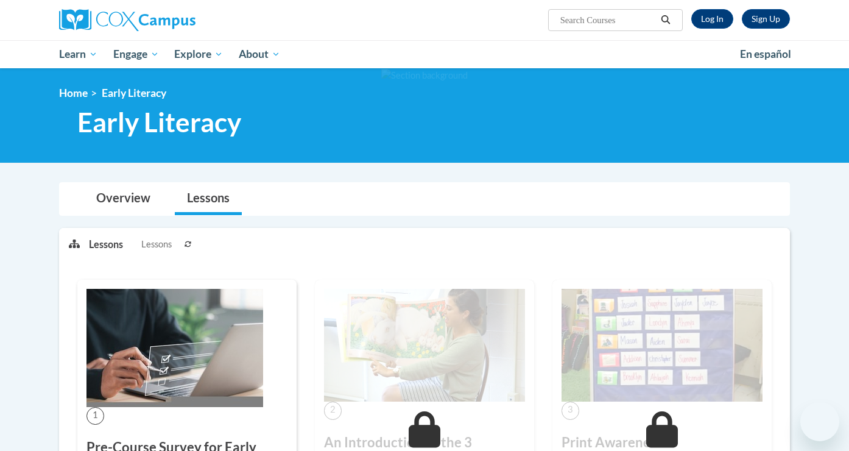 Image resolution: width=849 pixels, height=451 pixels. I want to click on a: Engage, so click(136, 54).